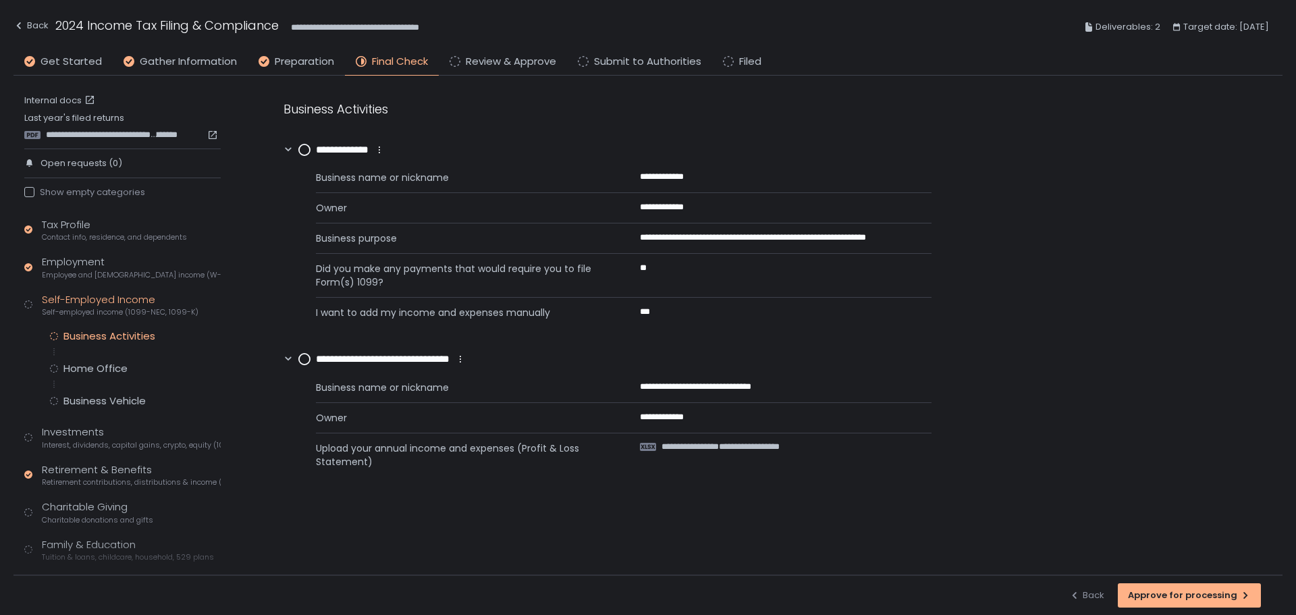 This screenshot has height=615, width=1296. What do you see at coordinates (105, 401) in the screenshot?
I see `div: Business Vehicle` at bounding box center [105, 401].